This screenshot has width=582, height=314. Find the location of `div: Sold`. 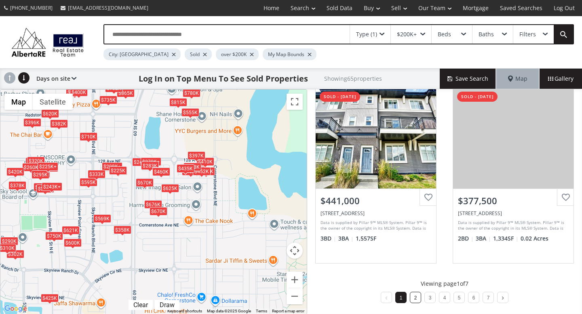

div: Sold is located at coordinates (198, 54).